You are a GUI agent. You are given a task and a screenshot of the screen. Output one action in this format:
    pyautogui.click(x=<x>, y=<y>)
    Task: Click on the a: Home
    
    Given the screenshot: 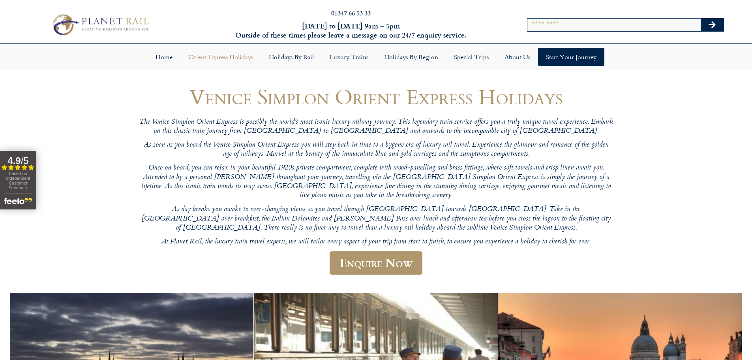 What is the action you would take?
    pyautogui.click(x=164, y=57)
    